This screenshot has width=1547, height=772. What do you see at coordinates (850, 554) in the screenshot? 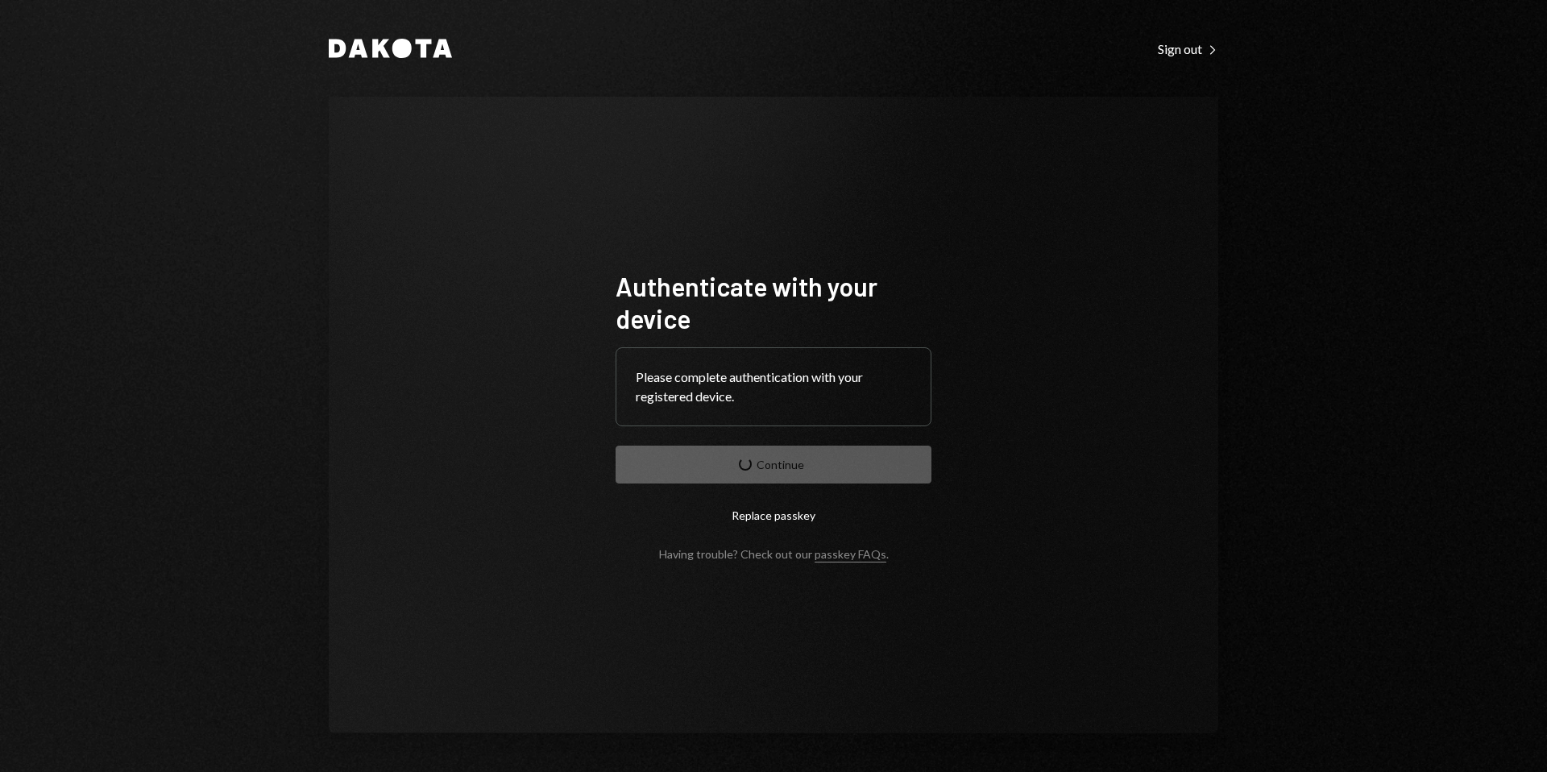
I see `a: passkey FAQs` at bounding box center [850, 554].